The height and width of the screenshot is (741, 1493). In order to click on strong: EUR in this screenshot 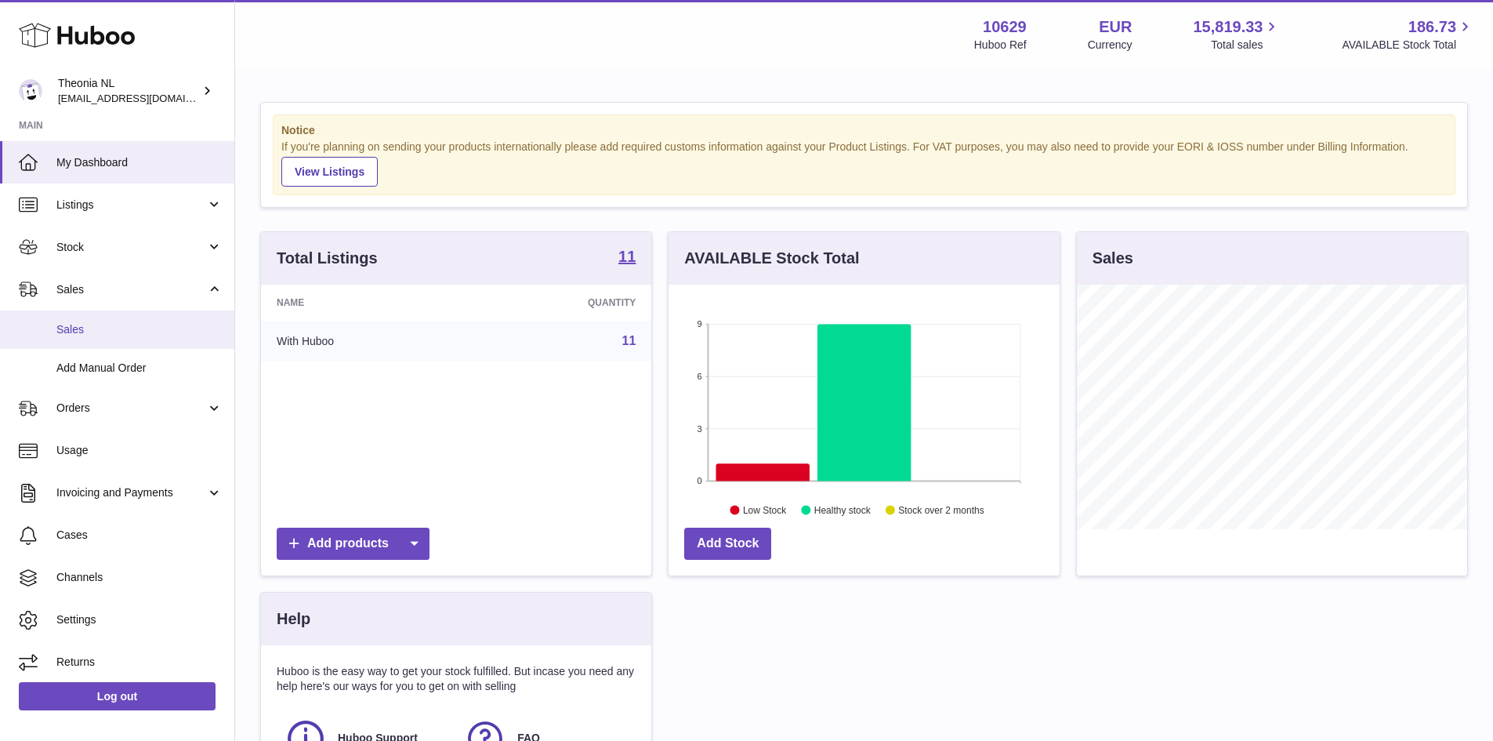, I will do `click(1115, 27)`.